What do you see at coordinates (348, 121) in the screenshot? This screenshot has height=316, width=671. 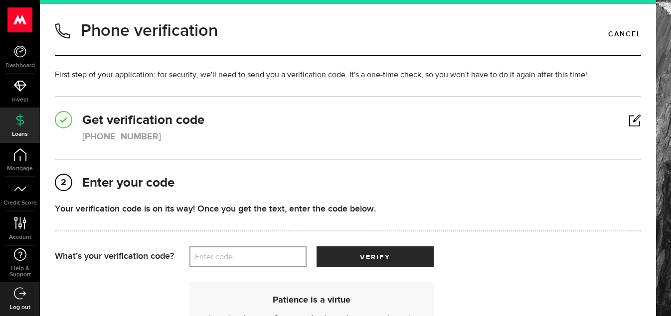 I see `h2: Get verification code` at bounding box center [348, 121].